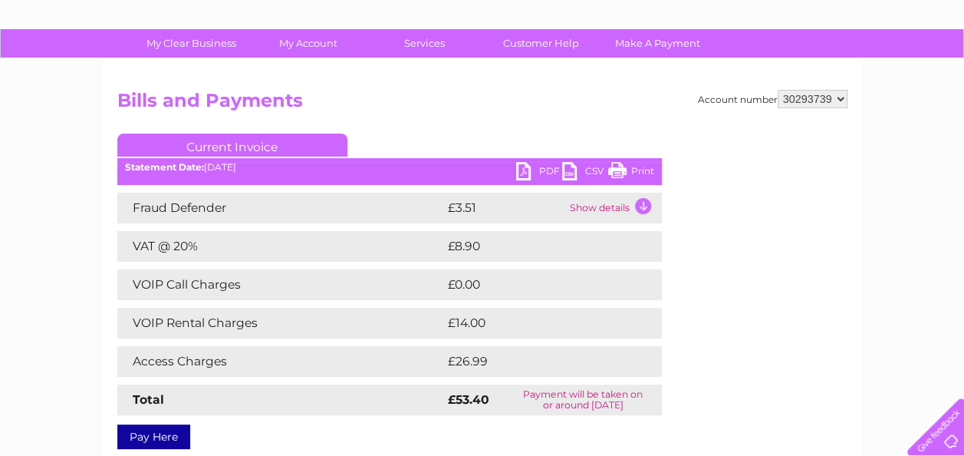 The width and height of the screenshot is (964, 456). I want to click on strong: £53.40, so click(469, 399).